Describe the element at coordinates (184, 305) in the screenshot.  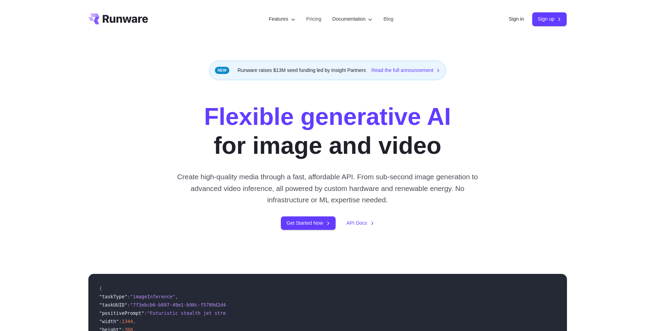
I see `span: "7f3ebcb6-b897-49e1-b98c-f5789d2d40d7"` at that location.